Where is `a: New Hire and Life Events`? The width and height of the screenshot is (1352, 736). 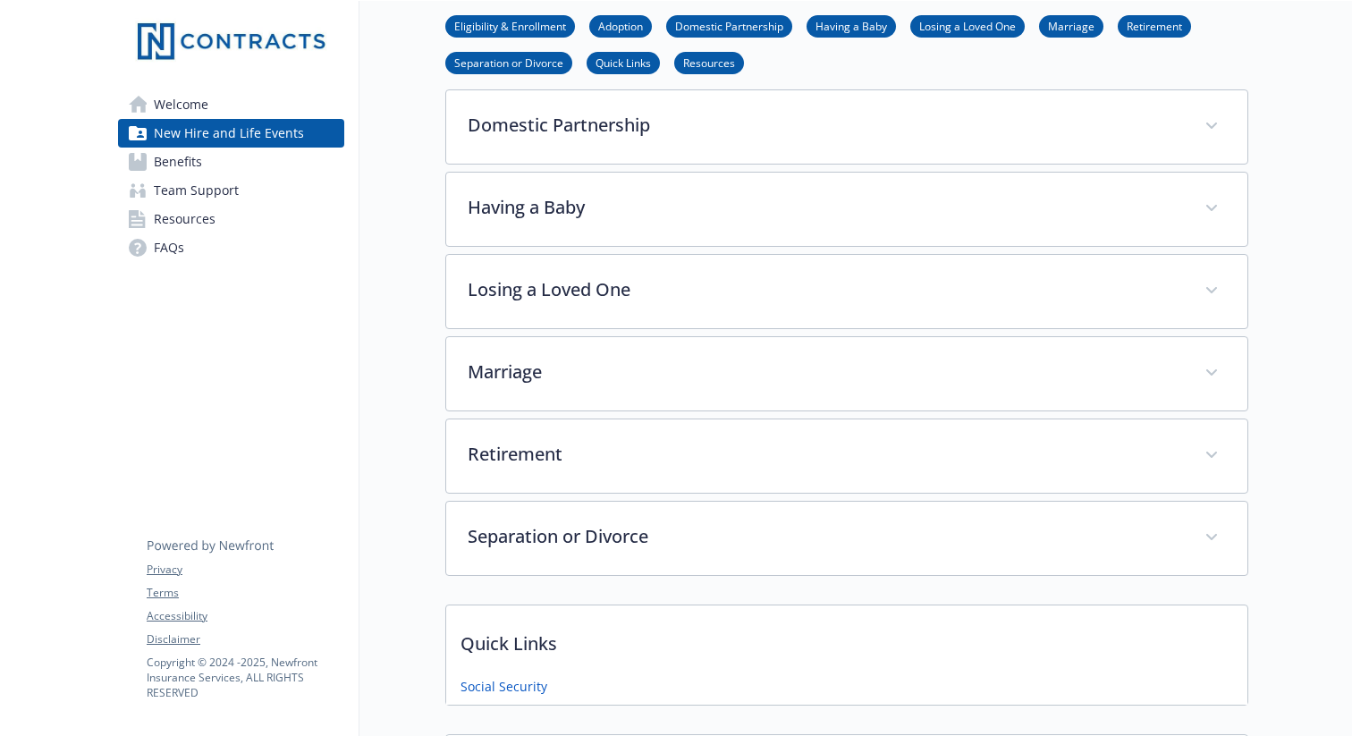 a: New Hire and Life Events is located at coordinates (231, 133).